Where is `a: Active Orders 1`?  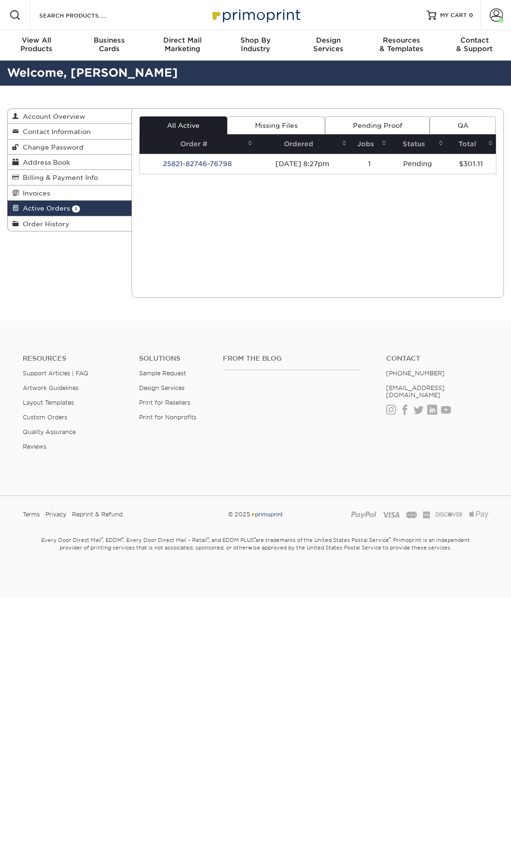
a: Active Orders 1 is located at coordinates (70, 208).